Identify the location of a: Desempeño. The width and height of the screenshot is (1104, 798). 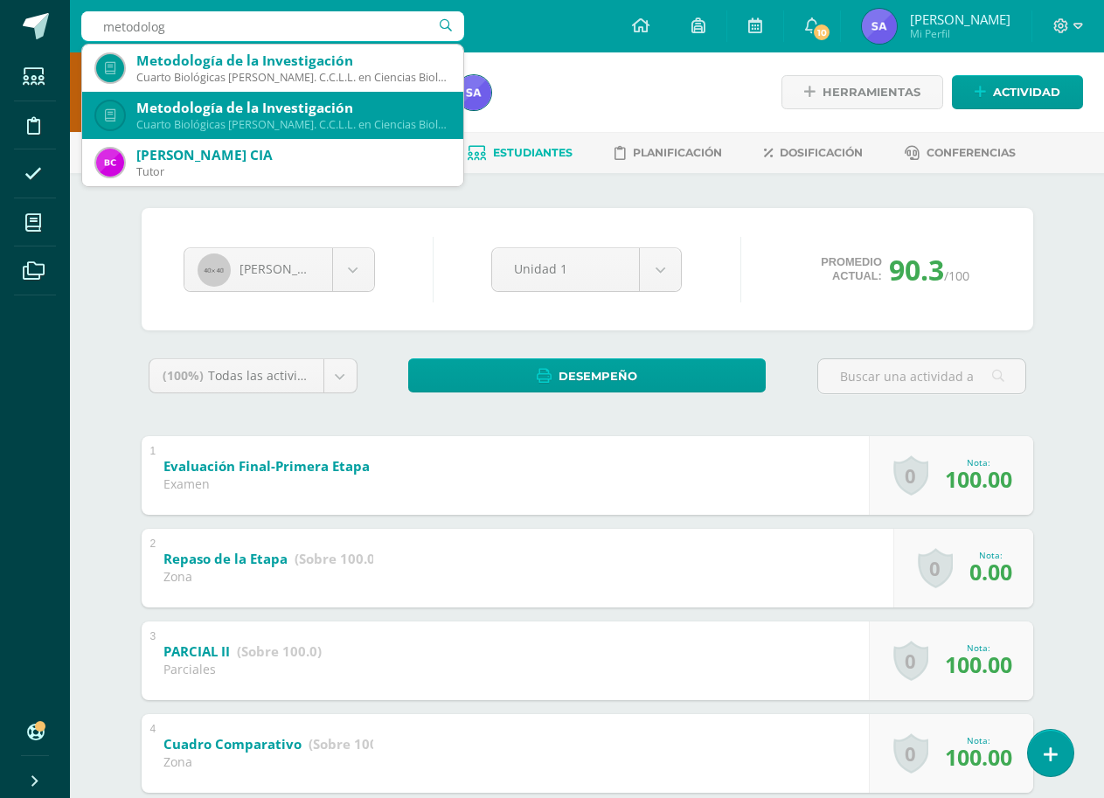
(586, 375).